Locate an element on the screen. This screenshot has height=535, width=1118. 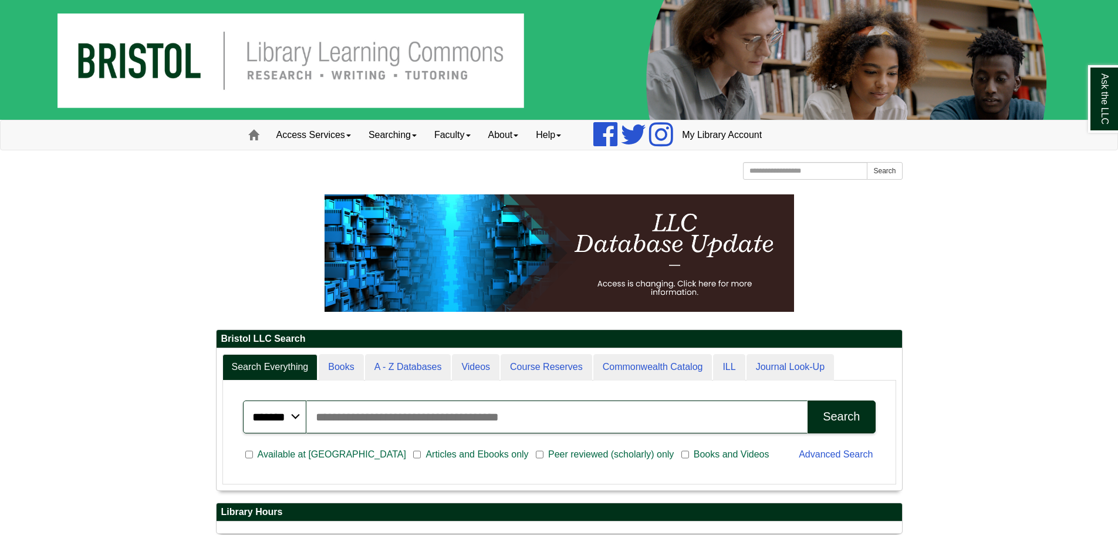
input: Articles and Ebooks only is located at coordinates (417, 454).